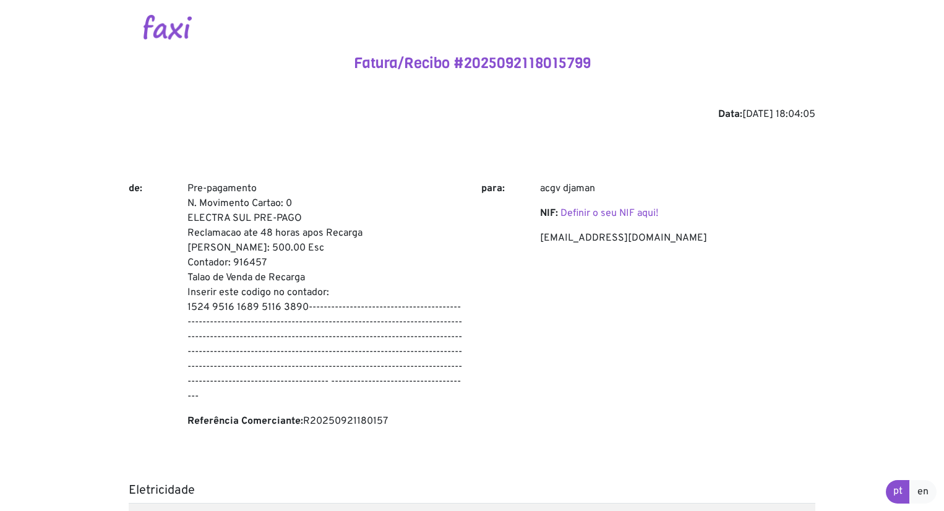 The image size is (944, 511). Describe the element at coordinates (325, 292) in the screenshot. I see `p: Pre-pagamento N. Movimento Cartao: 0 ELECTRA SUL PRE-PAGO Reclamacao ate 48 horas apos Recarga [P...` at that location.